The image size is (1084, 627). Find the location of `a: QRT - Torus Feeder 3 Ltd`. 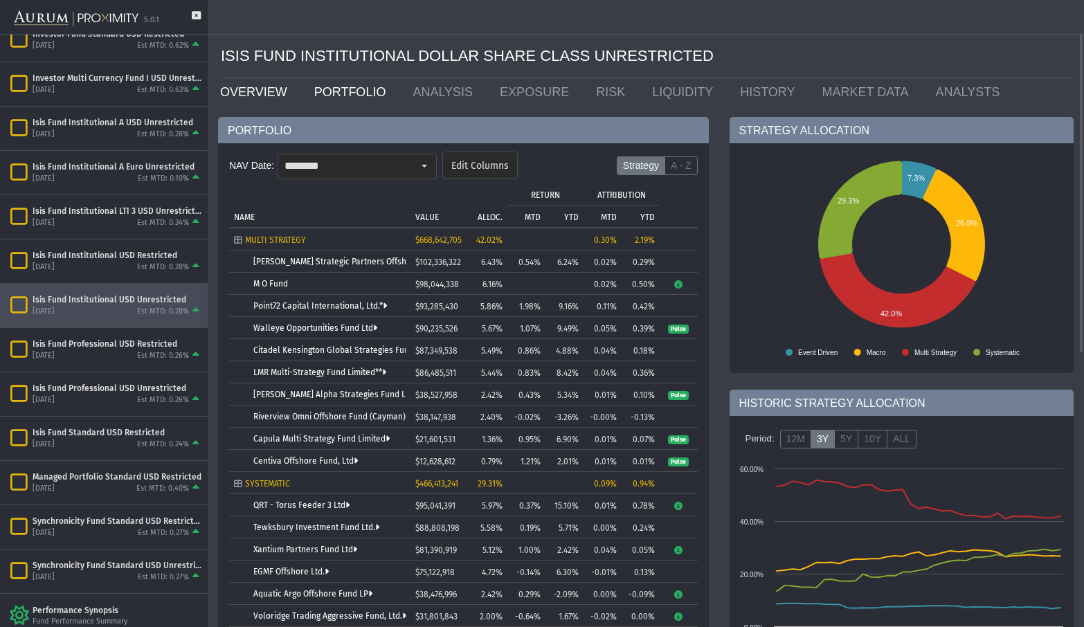

a: QRT - Torus Feeder 3 Ltd is located at coordinates (301, 505).